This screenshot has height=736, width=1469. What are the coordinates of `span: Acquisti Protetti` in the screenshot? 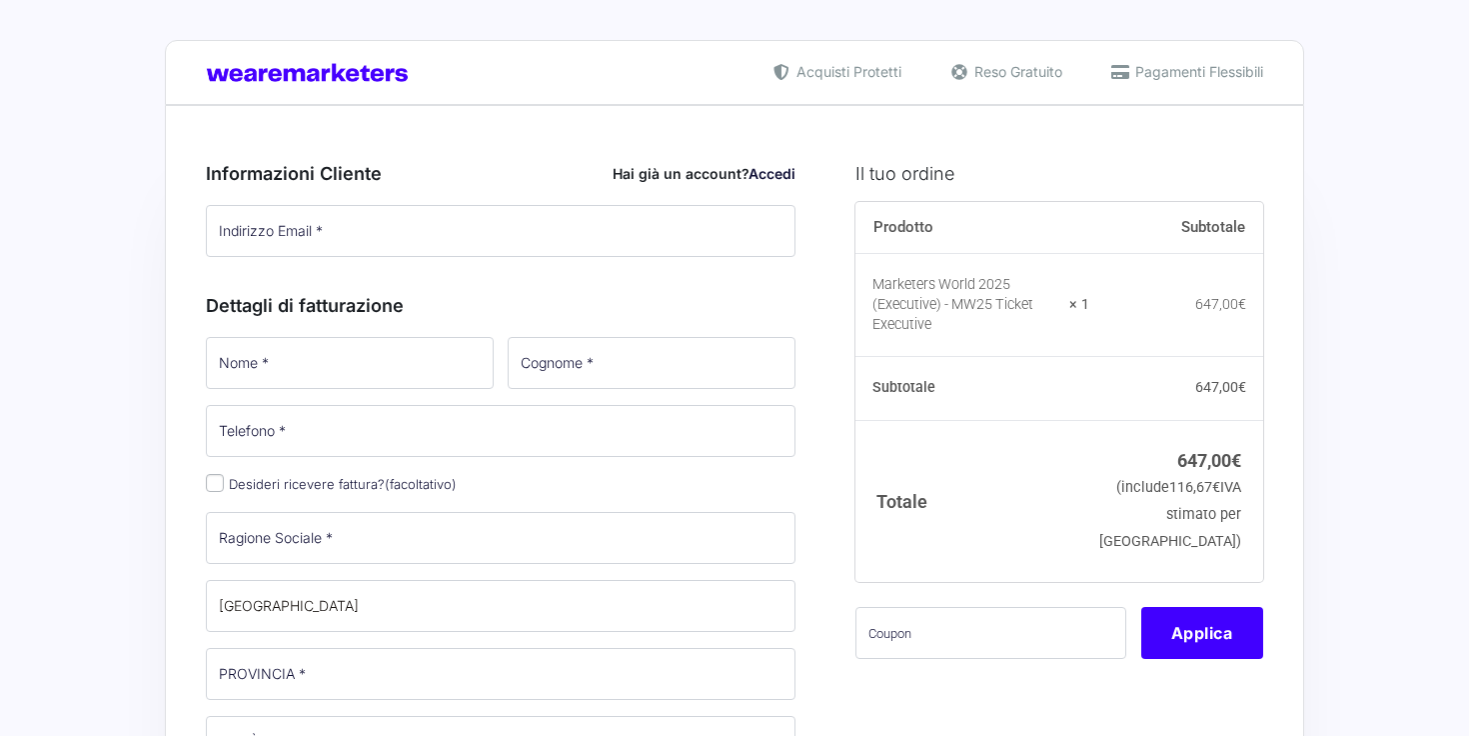 It's located at (847, 71).